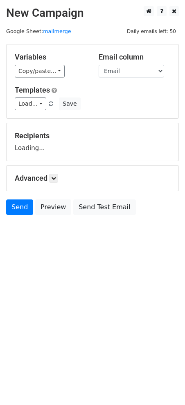 The image size is (185, 405). Describe the element at coordinates (92, 13) in the screenshot. I see `h2: New Campaign` at that location.